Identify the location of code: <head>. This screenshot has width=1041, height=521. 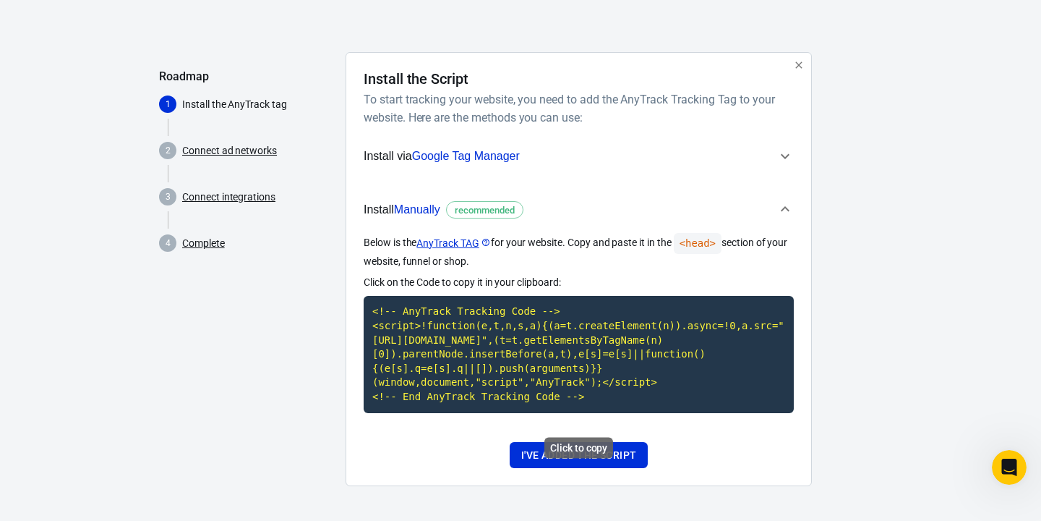
(698, 243).